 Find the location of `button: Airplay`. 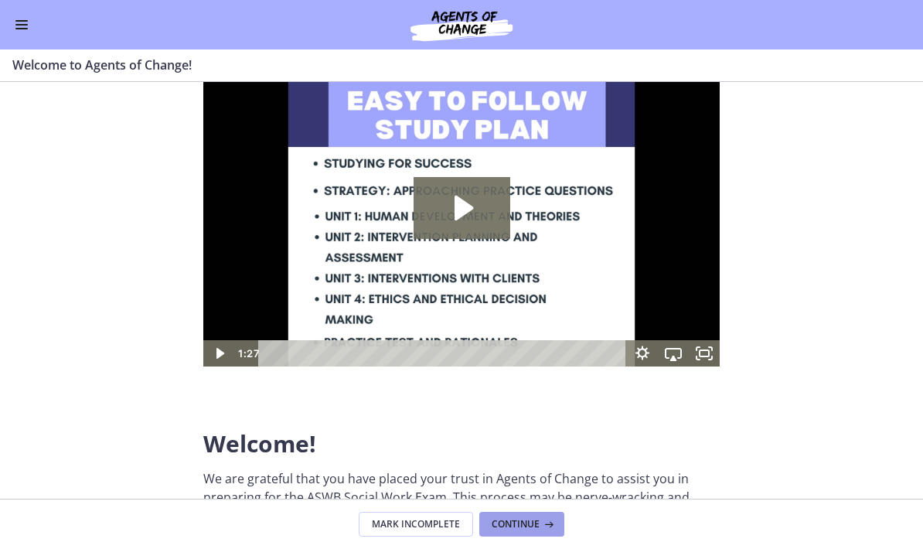

button: Airplay is located at coordinates (470, 278).